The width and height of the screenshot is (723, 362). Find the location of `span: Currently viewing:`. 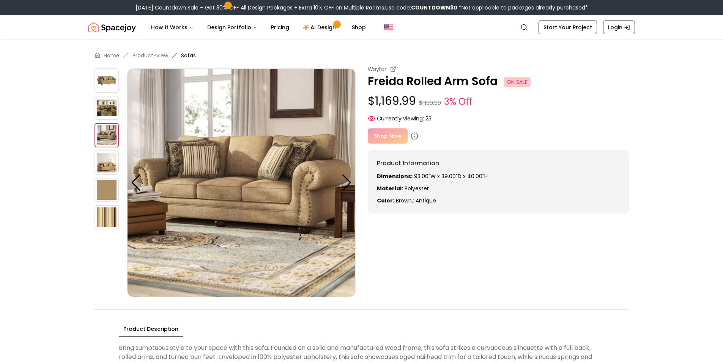

span: Currently viewing: is located at coordinates (400, 118).